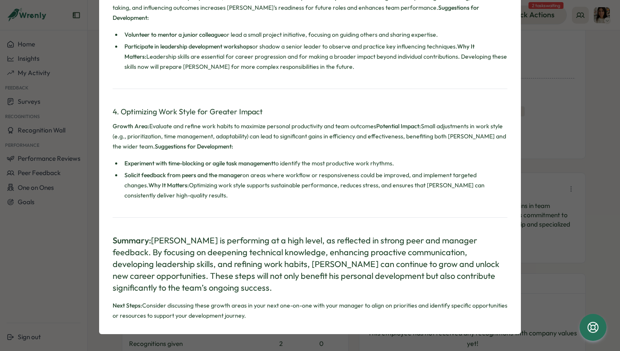  Describe the element at coordinates (132, 240) in the screenshot. I see `strong: Summary:` at that location.